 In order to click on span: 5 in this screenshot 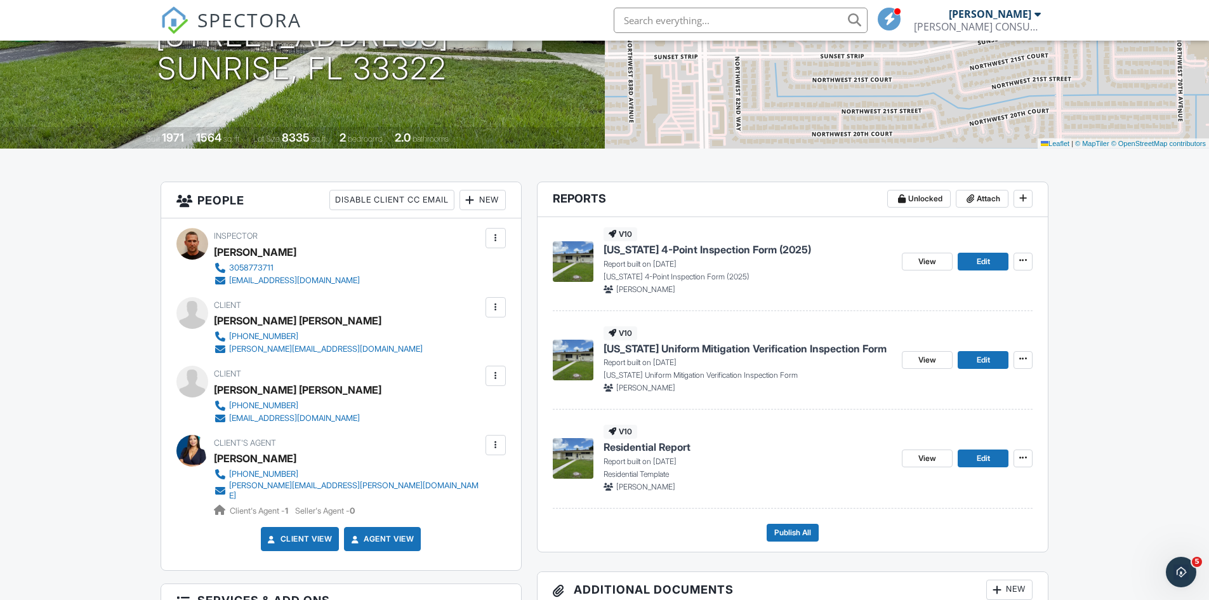, I will do `click(1197, 562)`.